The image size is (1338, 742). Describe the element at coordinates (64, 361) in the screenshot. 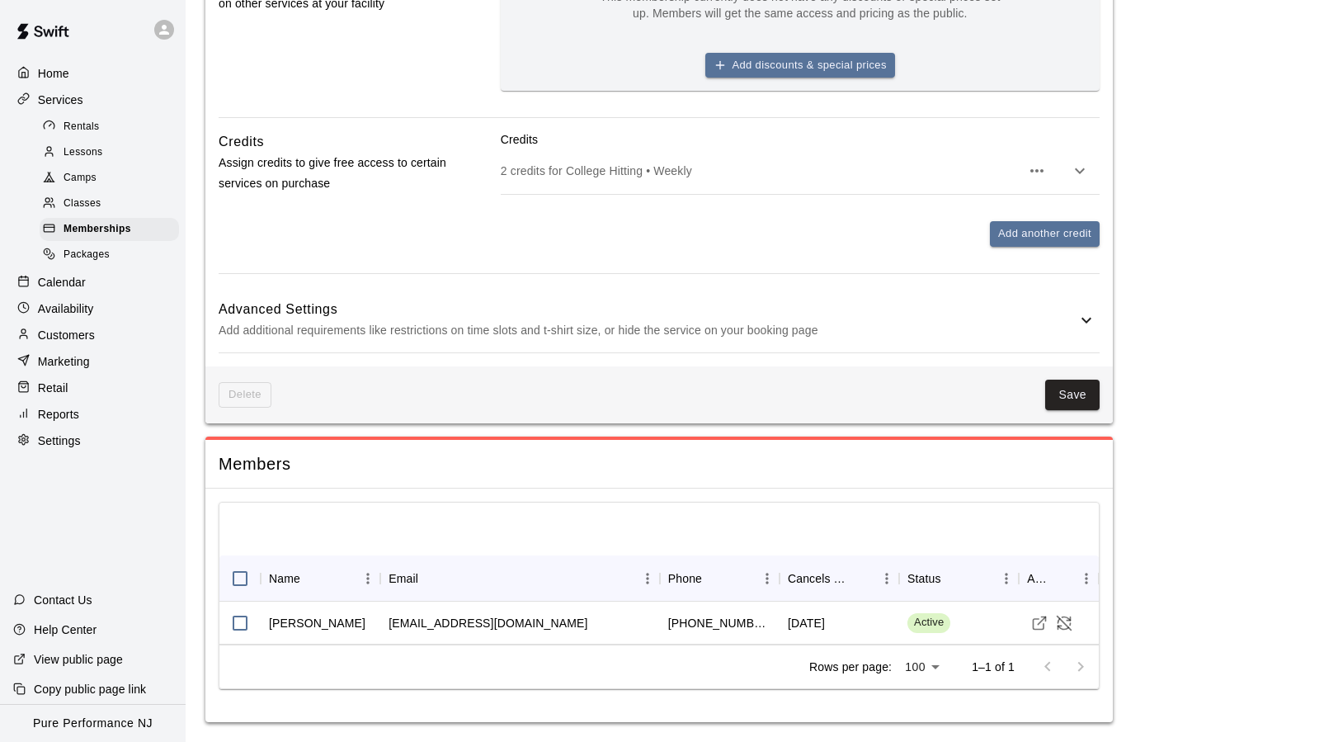

I see `p: Marketing` at that location.